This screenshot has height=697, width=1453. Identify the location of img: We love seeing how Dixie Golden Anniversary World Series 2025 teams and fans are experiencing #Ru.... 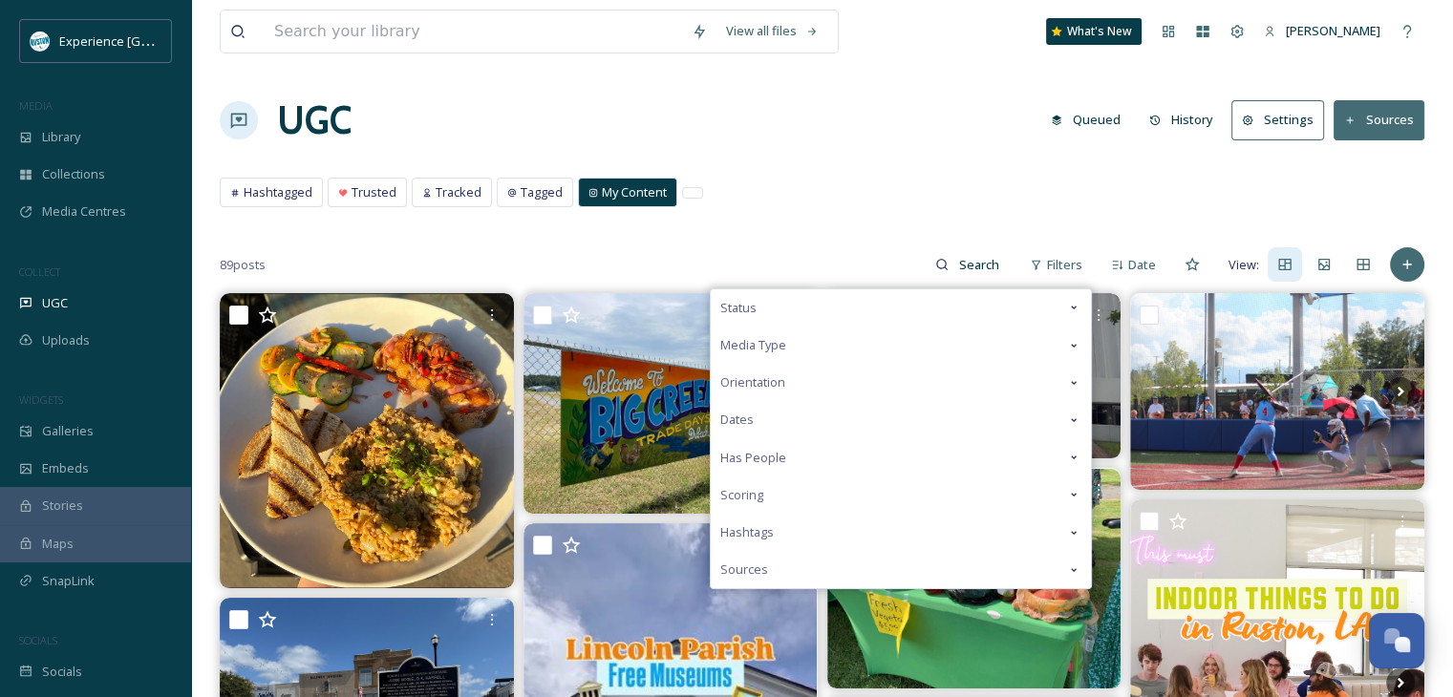
(1277, 391).